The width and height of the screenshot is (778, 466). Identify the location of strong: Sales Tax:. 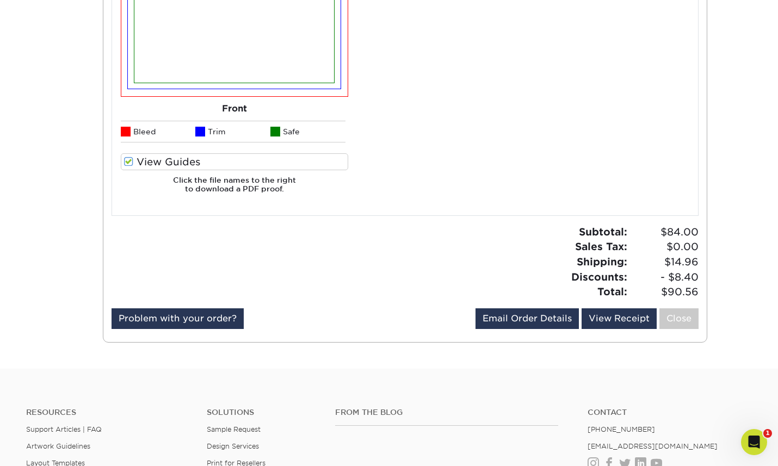
(601, 246).